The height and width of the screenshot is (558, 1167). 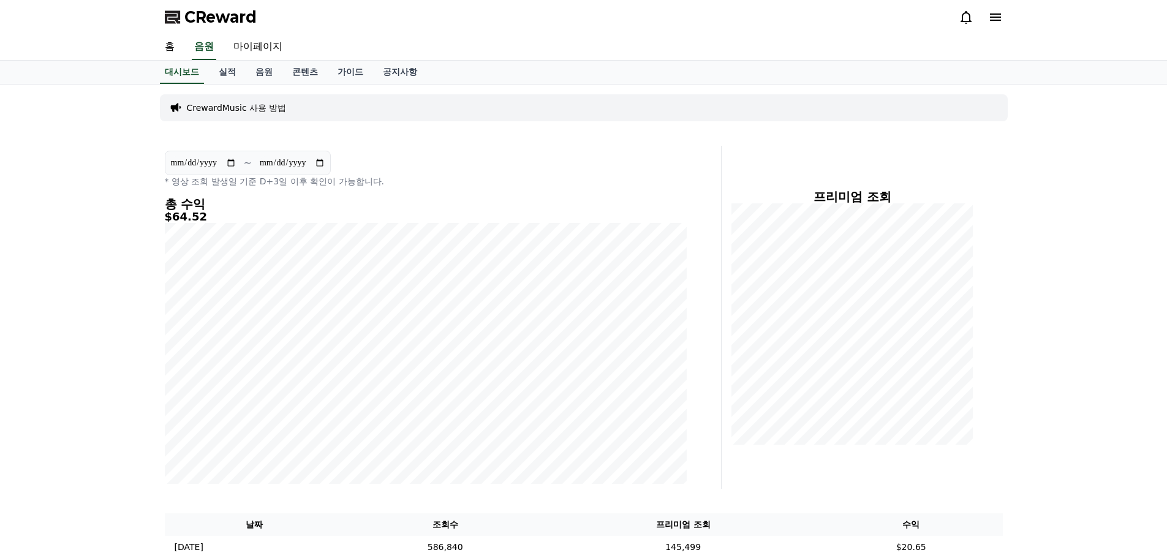 What do you see at coordinates (911, 524) in the screenshot?
I see `th: 수익` at bounding box center [911, 524].